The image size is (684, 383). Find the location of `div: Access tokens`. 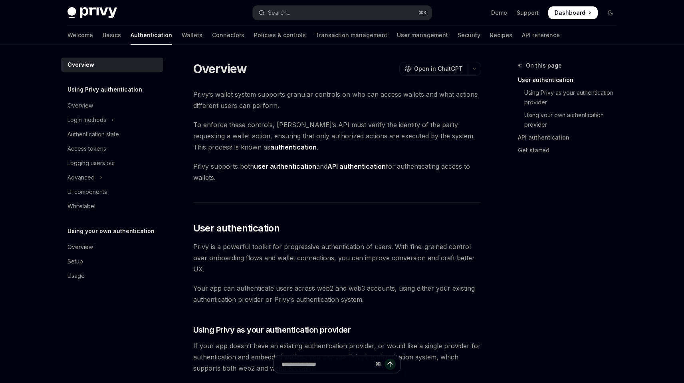

div: Access tokens is located at coordinates (87, 149).